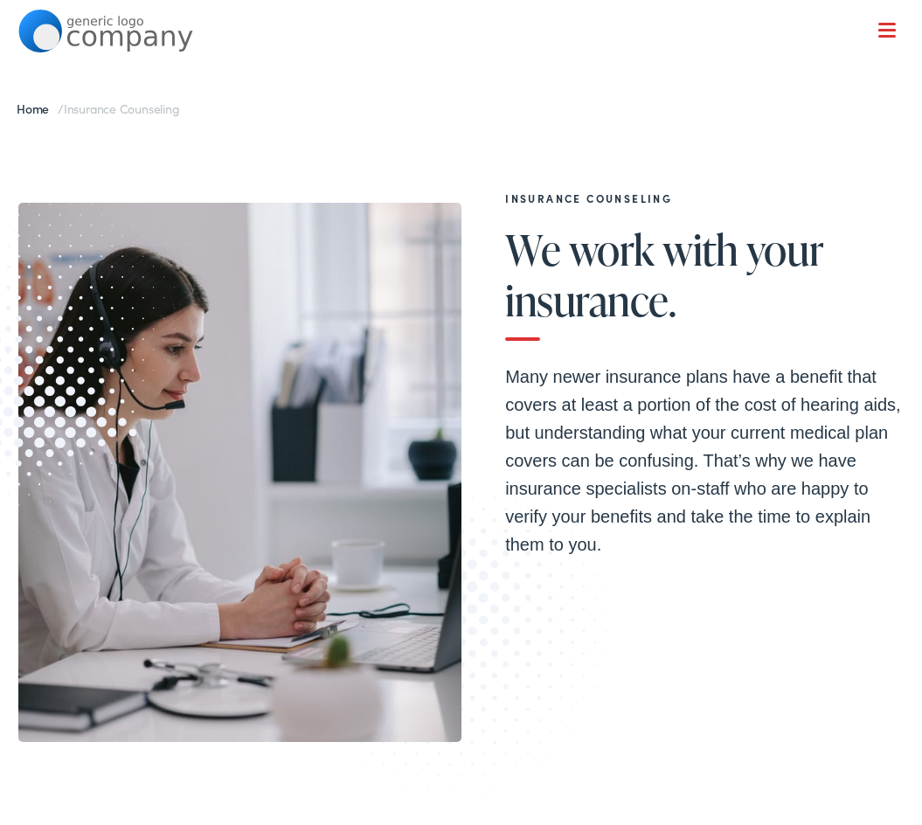 The width and height of the screenshot is (922, 825). What do you see at coordinates (590, 300) in the screenshot?
I see `span: insurance.` at bounding box center [590, 300].